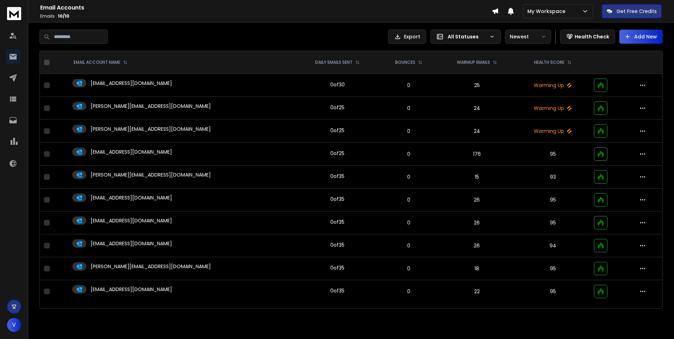 The width and height of the screenshot is (674, 339). Describe the element at coordinates (550, 62) in the screenshot. I see `p: HEALTH SCORE` at that location.